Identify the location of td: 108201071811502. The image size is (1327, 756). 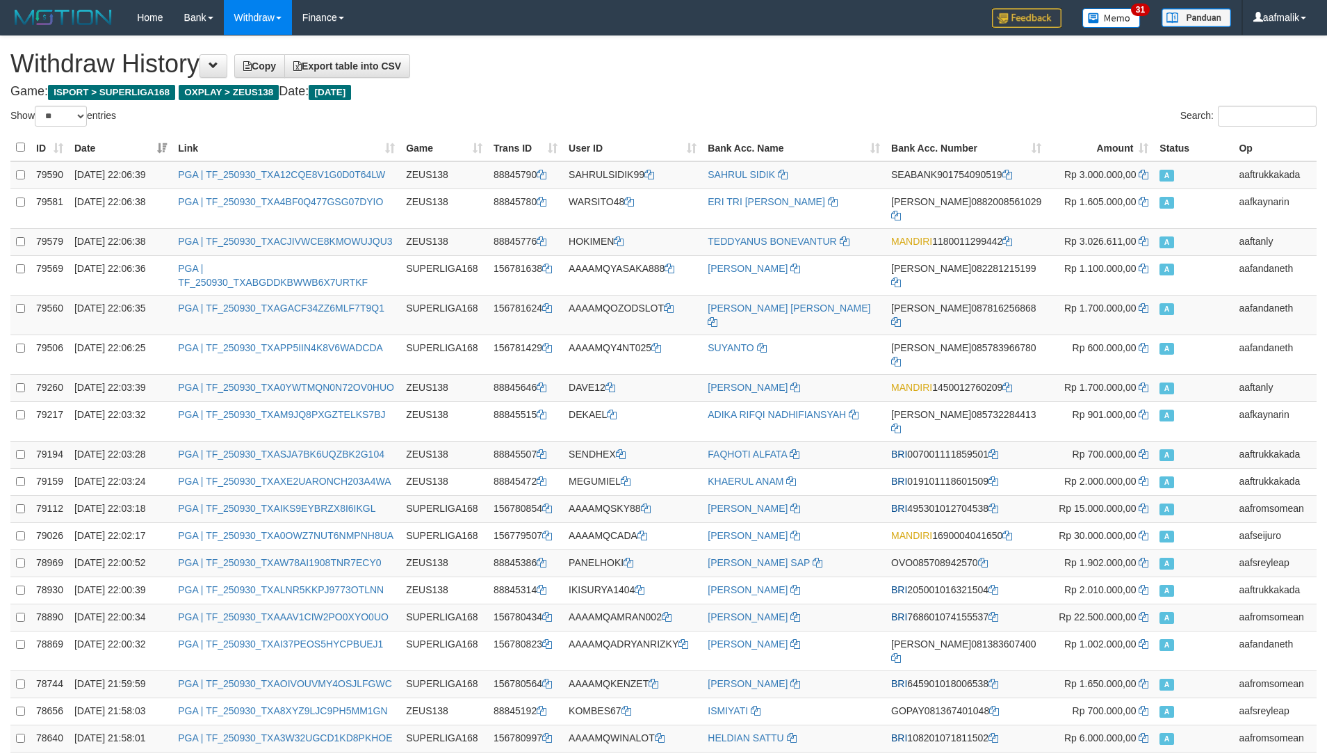
(966, 738).